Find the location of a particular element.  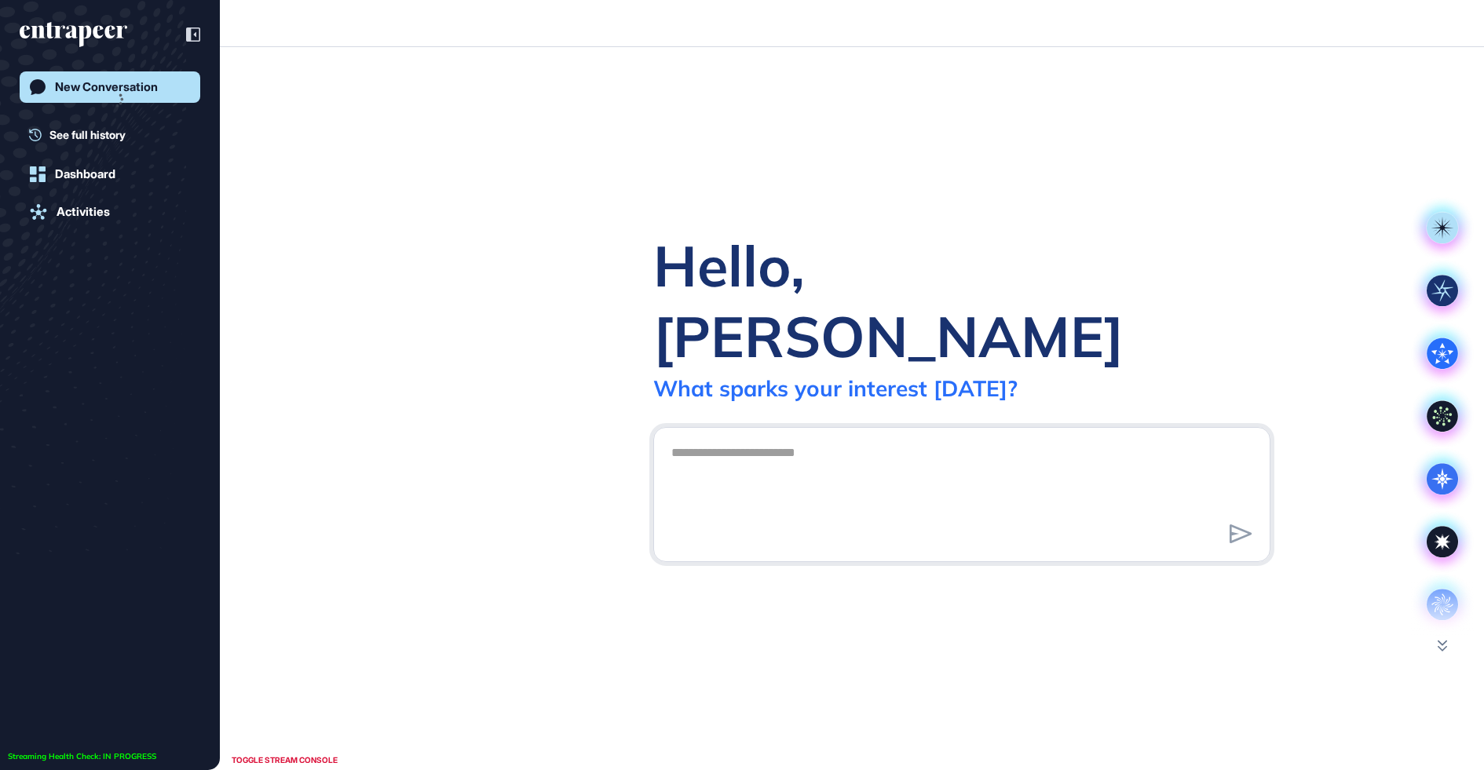

span: See full history is located at coordinates (87, 134).